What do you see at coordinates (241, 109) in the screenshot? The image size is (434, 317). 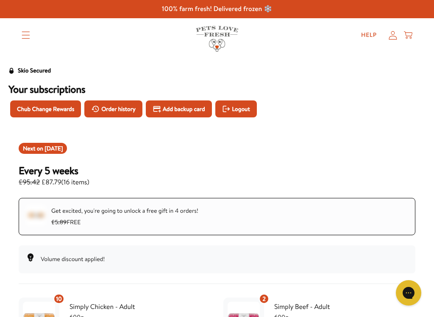 I see `span: Logout` at bounding box center [241, 109].